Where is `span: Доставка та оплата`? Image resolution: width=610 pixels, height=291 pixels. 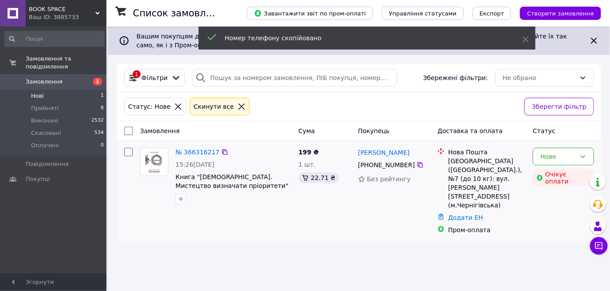 span: Доставка та оплата is located at coordinates (470, 131).